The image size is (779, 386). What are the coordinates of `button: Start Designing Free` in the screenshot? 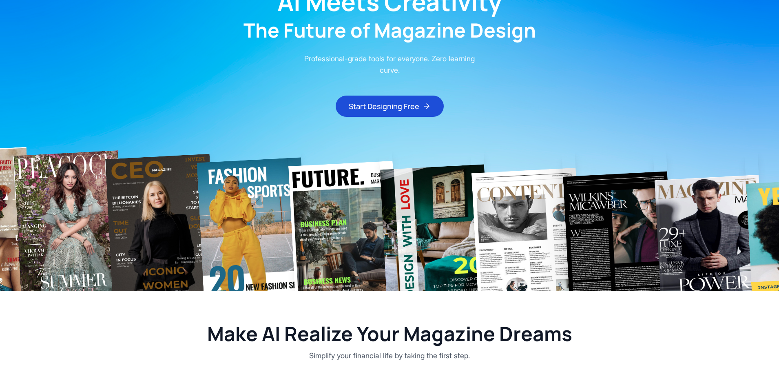 It's located at (390, 106).